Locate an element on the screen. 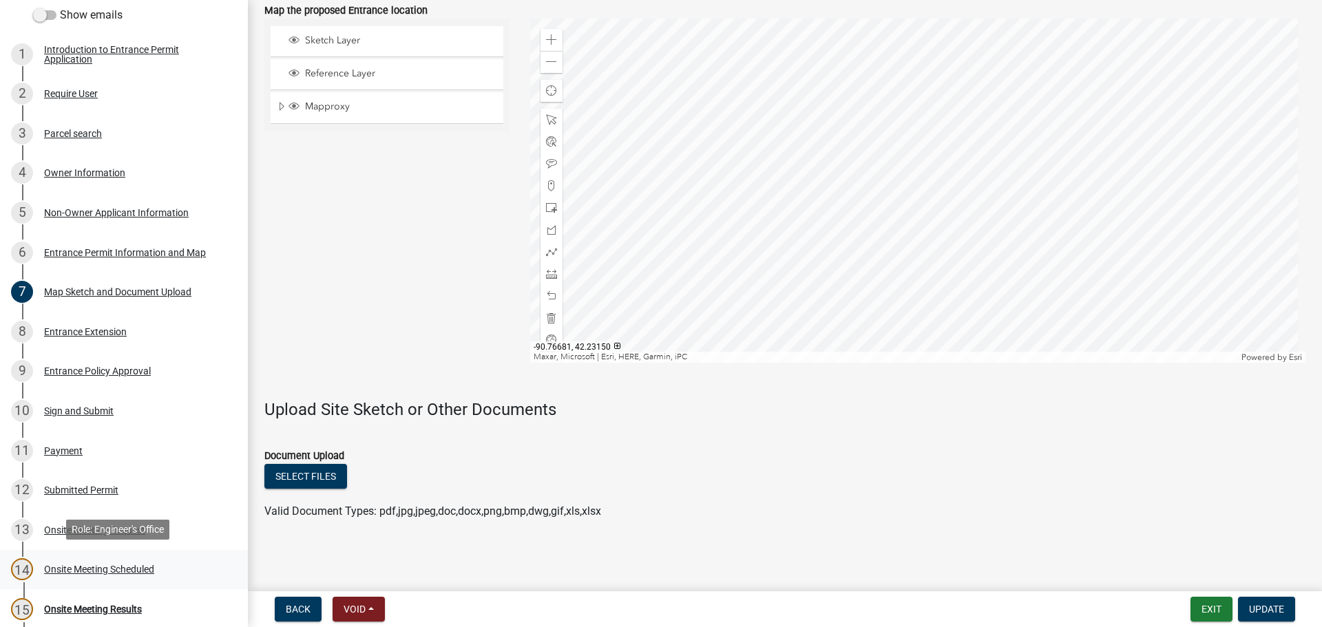  div: 12 is located at coordinates (22, 490).